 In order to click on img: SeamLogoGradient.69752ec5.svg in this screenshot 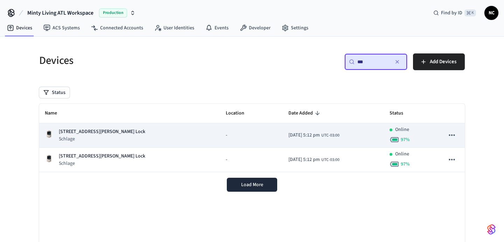, I will do `click(491, 230)`.